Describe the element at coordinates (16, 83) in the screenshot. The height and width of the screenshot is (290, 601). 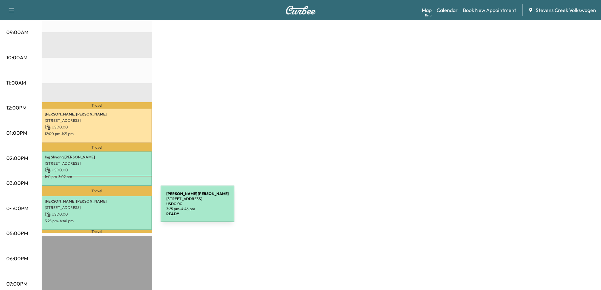
I see `p: 11:00AM` at that location.